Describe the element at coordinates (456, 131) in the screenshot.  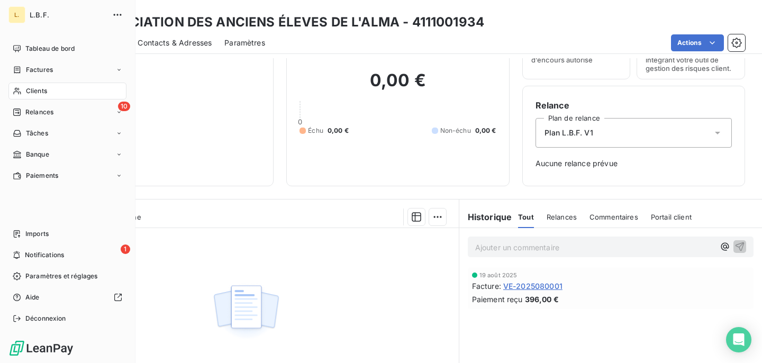
I see `span: Non-échu` at that location.